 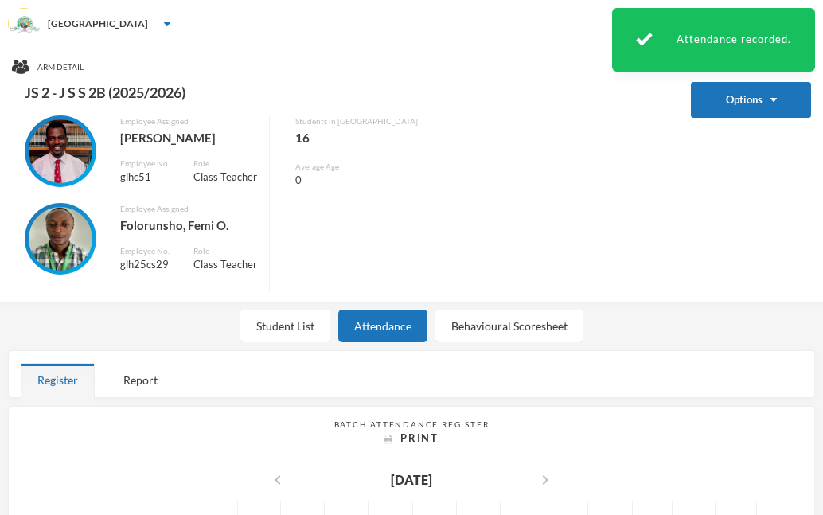 What do you see at coordinates (285, 326) in the screenshot?
I see `div: Student List` at bounding box center [285, 326].